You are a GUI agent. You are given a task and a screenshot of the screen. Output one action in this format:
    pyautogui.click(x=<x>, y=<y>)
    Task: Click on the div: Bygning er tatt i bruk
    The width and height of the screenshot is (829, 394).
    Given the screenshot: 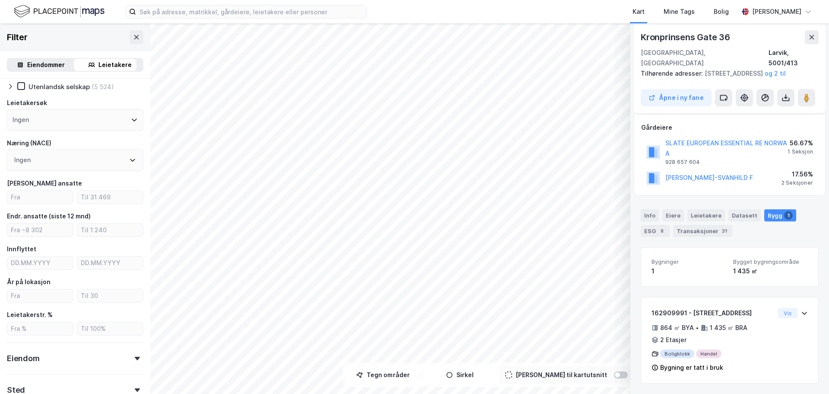 What is the action you would take?
    pyautogui.click(x=692, y=367)
    